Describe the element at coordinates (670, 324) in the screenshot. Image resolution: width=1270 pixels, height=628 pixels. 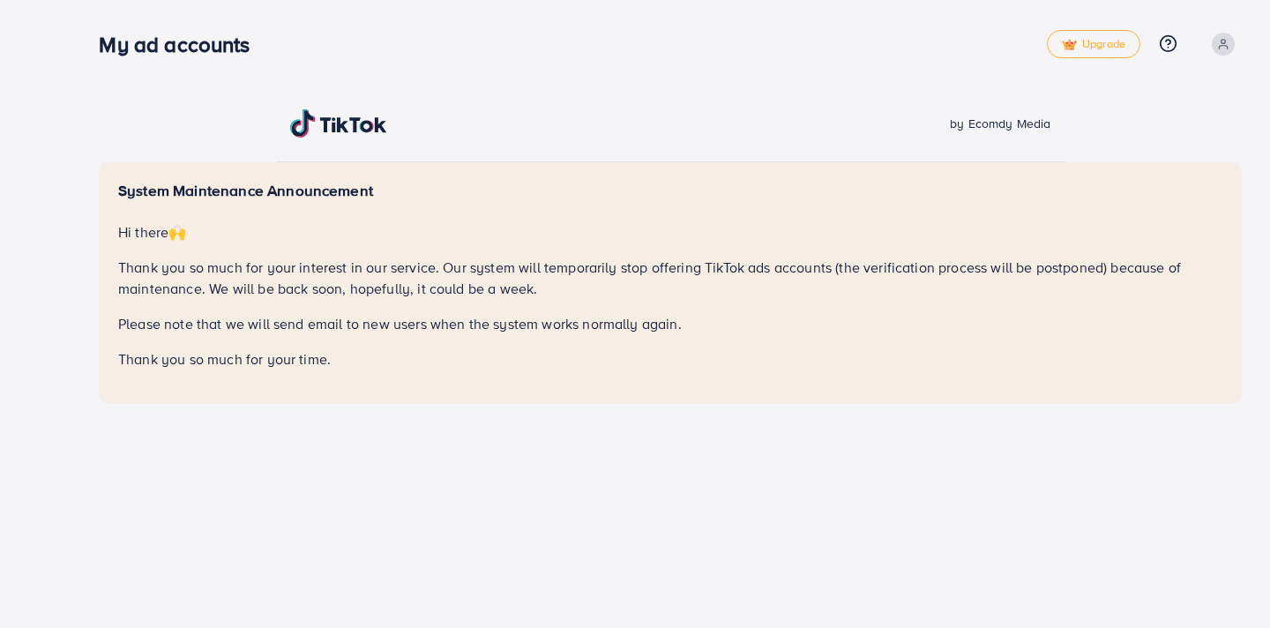
I see `p: Please note that we will send email to new users when the system works normally again.` at that location.